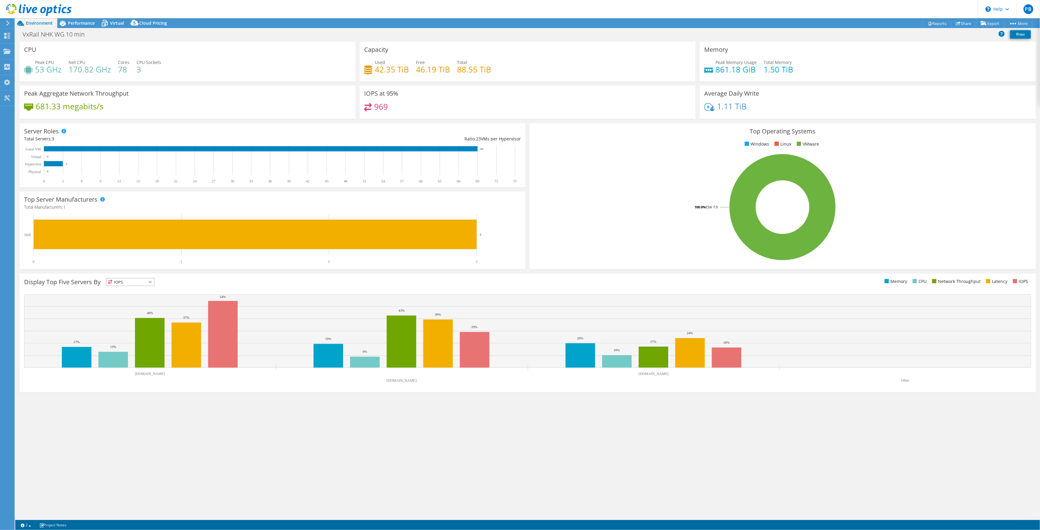 This screenshot has width=1040, height=530. I want to click on text: Physical, so click(34, 172).